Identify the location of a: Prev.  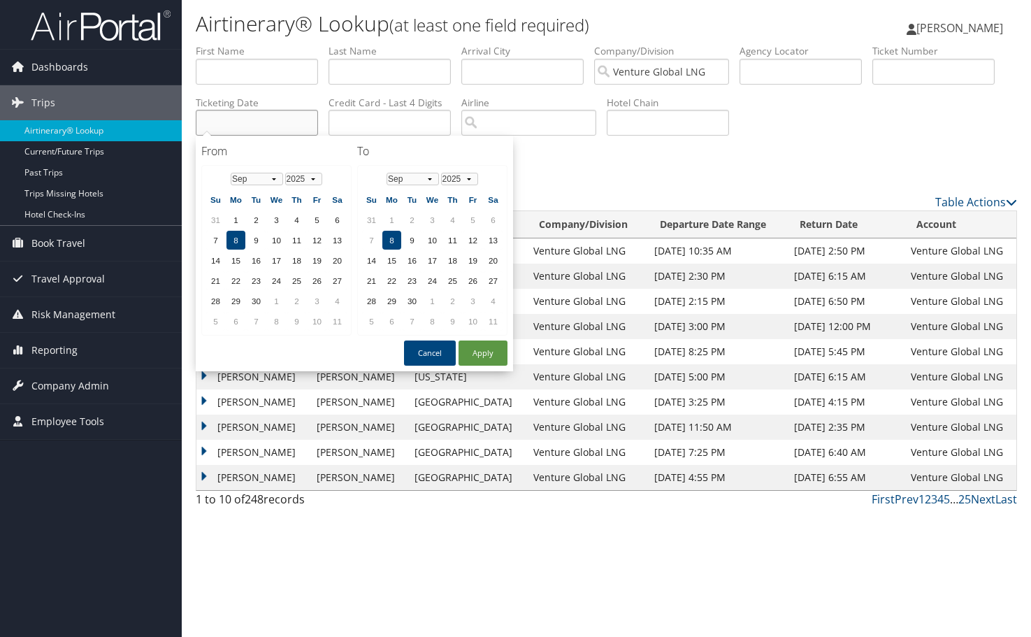
(907, 499).